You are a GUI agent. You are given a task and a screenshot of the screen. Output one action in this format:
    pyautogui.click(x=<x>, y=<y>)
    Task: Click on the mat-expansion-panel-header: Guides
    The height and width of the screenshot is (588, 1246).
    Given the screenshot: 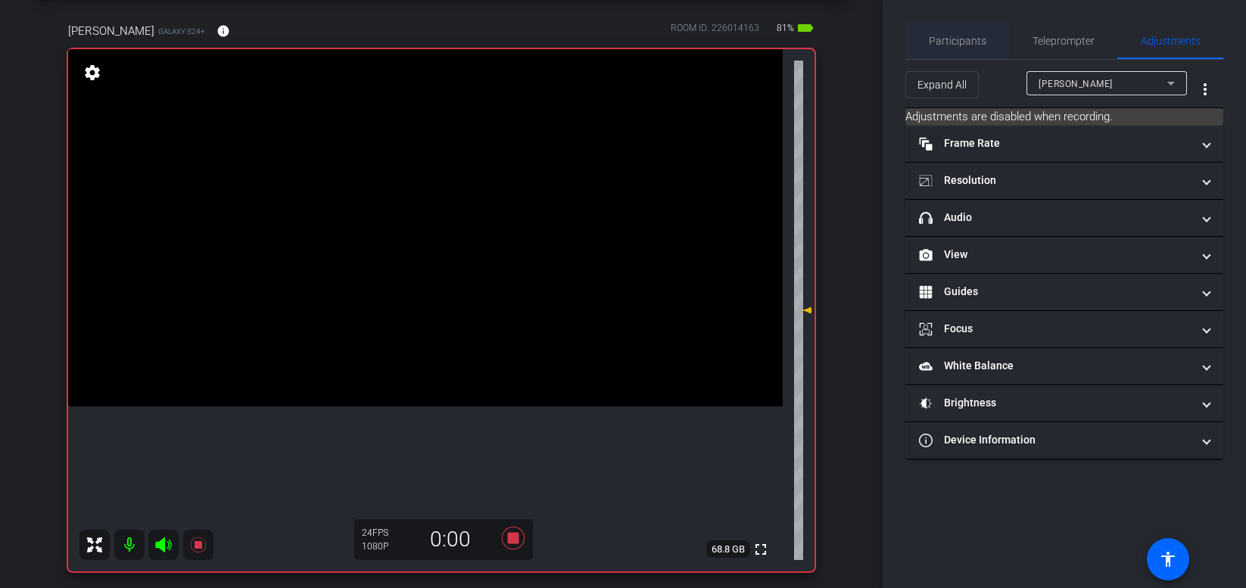 What is the action you would take?
    pyautogui.click(x=1064, y=292)
    